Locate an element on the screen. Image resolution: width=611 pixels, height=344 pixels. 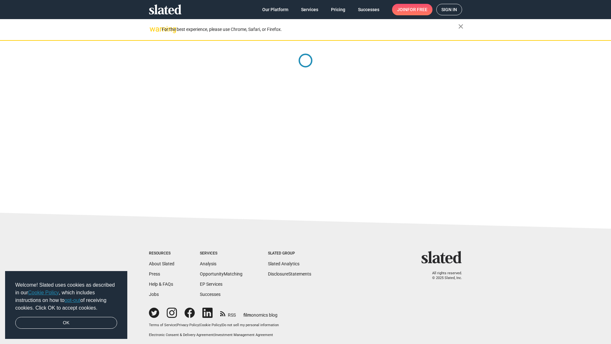
div: cookieconsent is located at coordinates (66, 305).